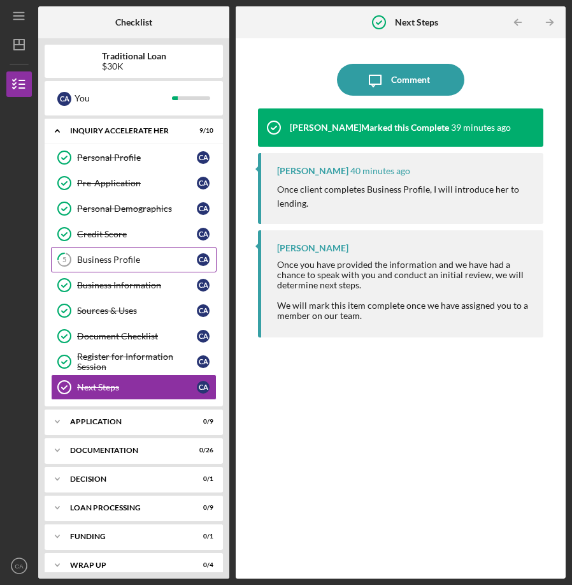 The height and width of the screenshot is (585, 572). I want to click on button: CA, so click(19, 565).